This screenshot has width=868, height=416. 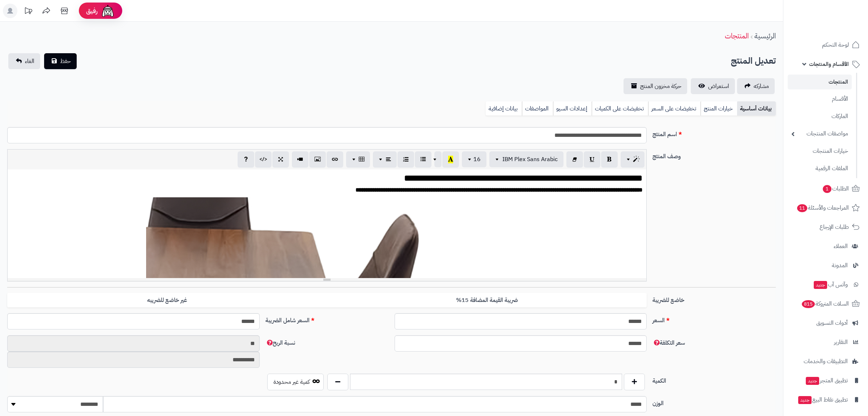 I want to click on label: غير خاضع للضريبه, so click(x=167, y=300).